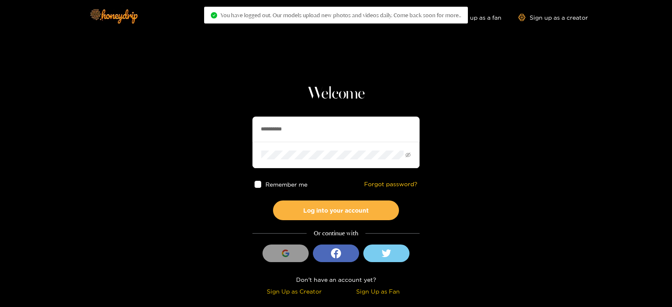 This screenshot has width=672, height=307. Describe the element at coordinates (377, 291) in the screenshot. I see `div: Sign Up as Fan` at that location.